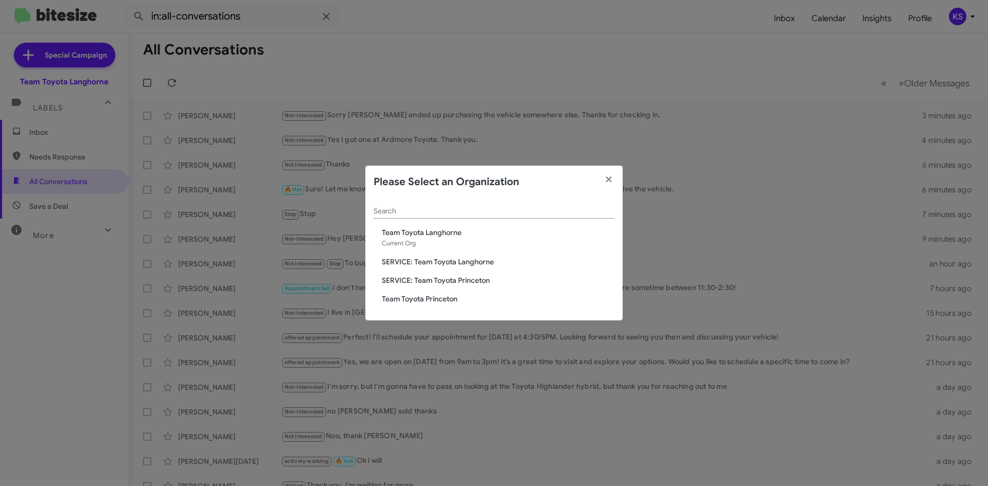  Describe the element at coordinates (498, 280) in the screenshot. I see `span: SERVICE: Team Toyota Princeton` at that location.